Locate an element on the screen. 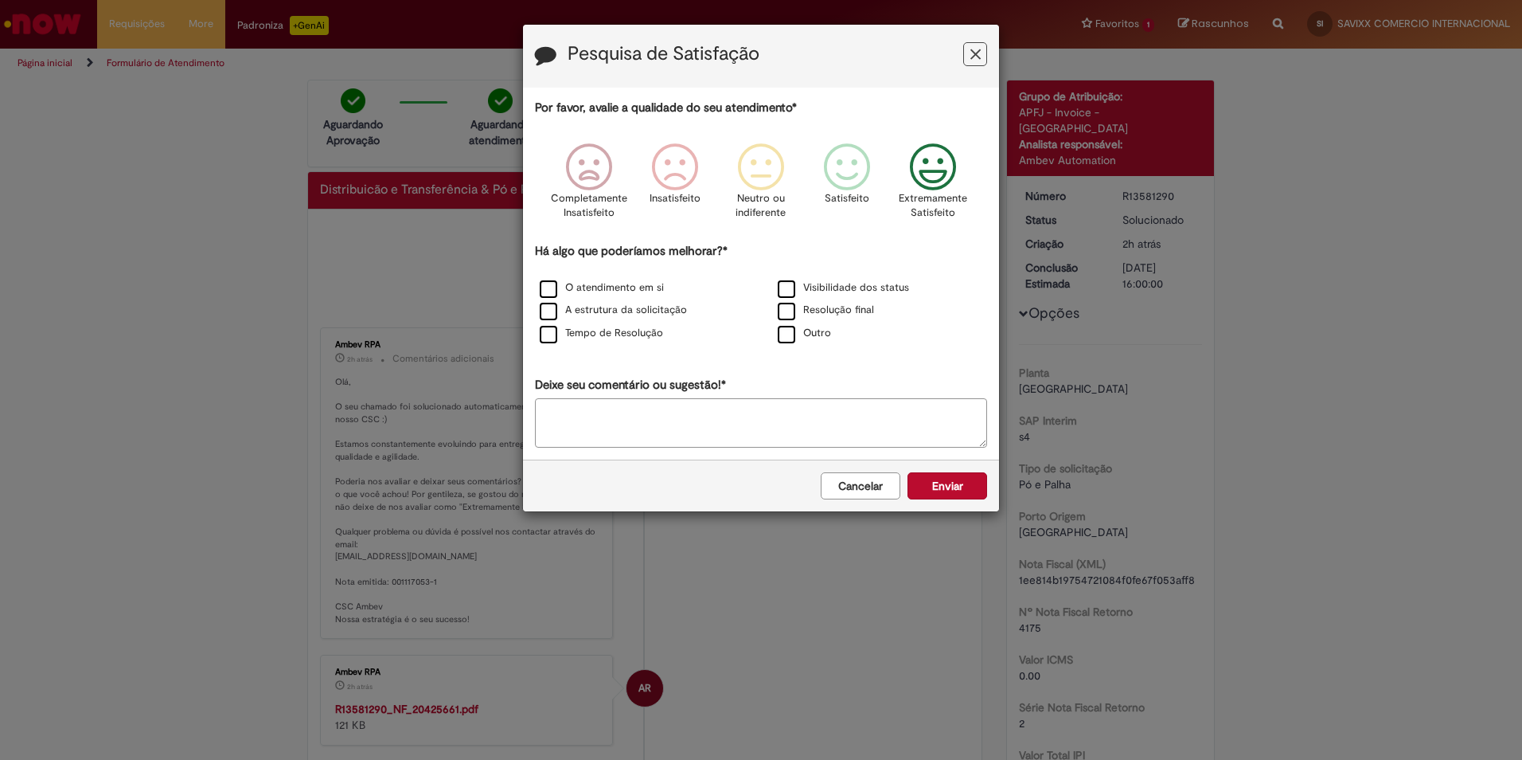 The height and width of the screenshot is (760, 1522). p: Insatisfeito is located at coordinates (675, 198).